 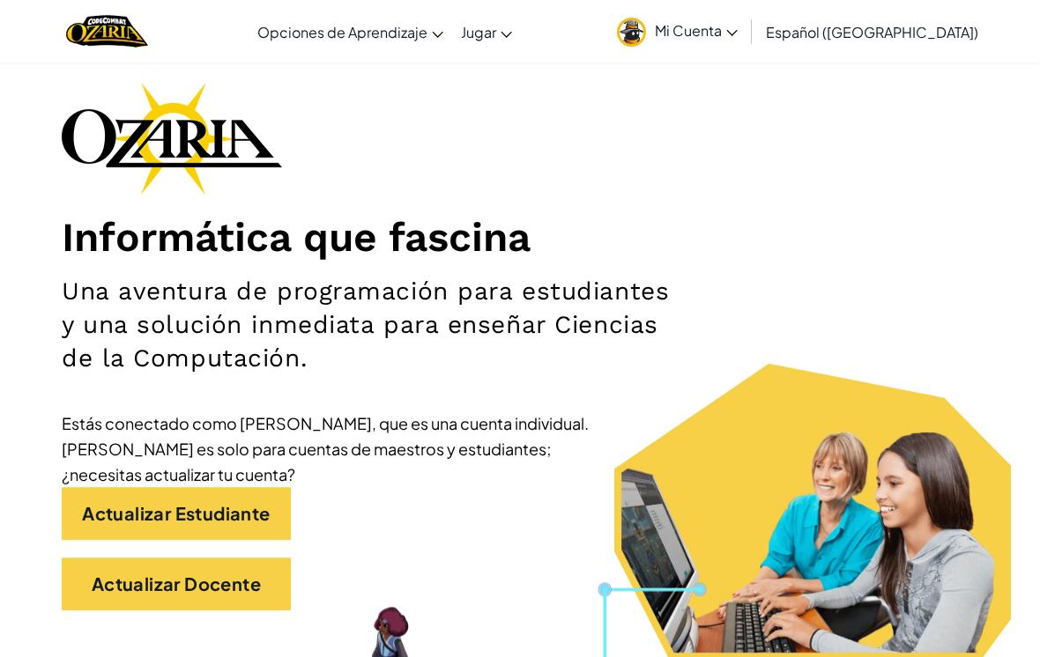 What do you see at coordinates (107, 31) in the screenshot?
I see `a: Ozaria by CodeCombat logo` at bounding box center [107, 31].